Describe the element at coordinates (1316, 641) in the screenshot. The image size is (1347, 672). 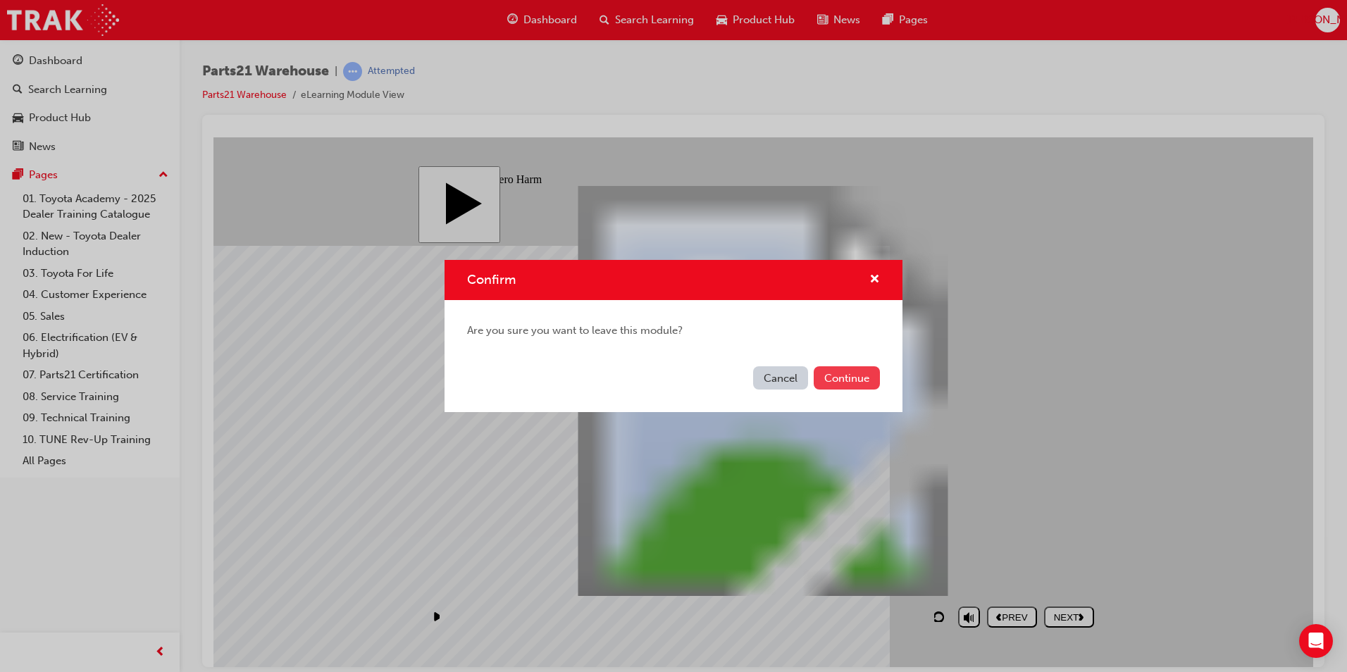
I see `div: Open Intercom Messenger` at that location.